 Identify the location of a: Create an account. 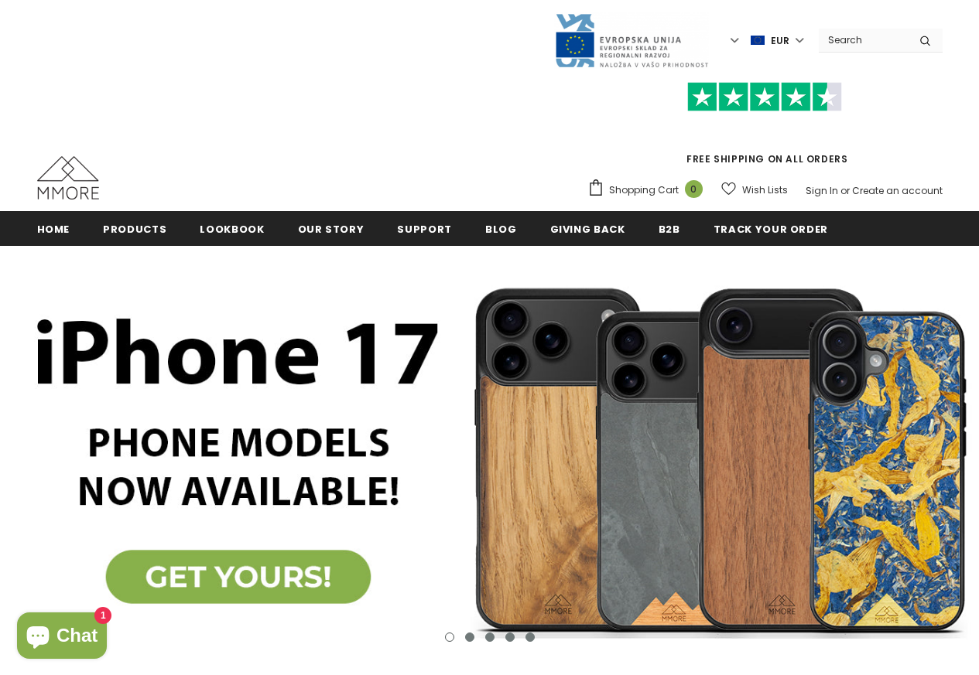
(897, 190).